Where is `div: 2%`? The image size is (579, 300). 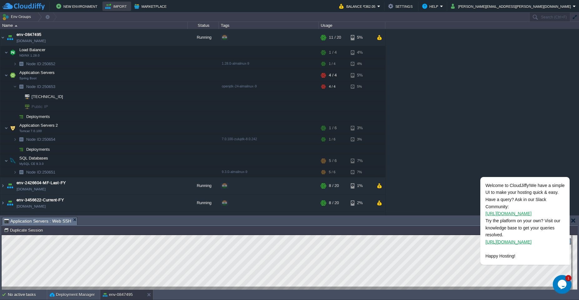
div: 2% is located at coordinates (361, 203).